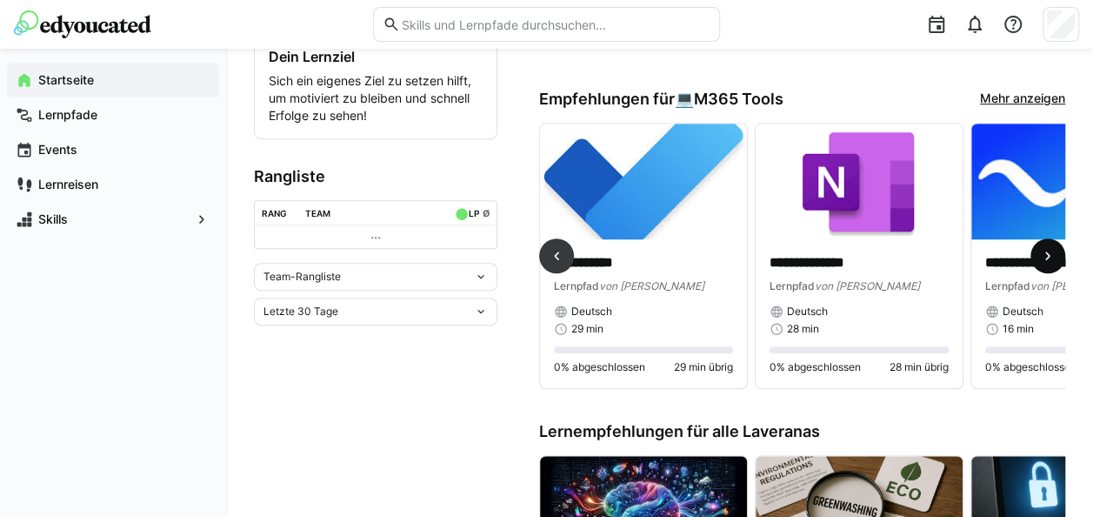  Describe the element at coordinates (661, 99) in the screenshot. I see `h3: Empfehlungen für` at that location.